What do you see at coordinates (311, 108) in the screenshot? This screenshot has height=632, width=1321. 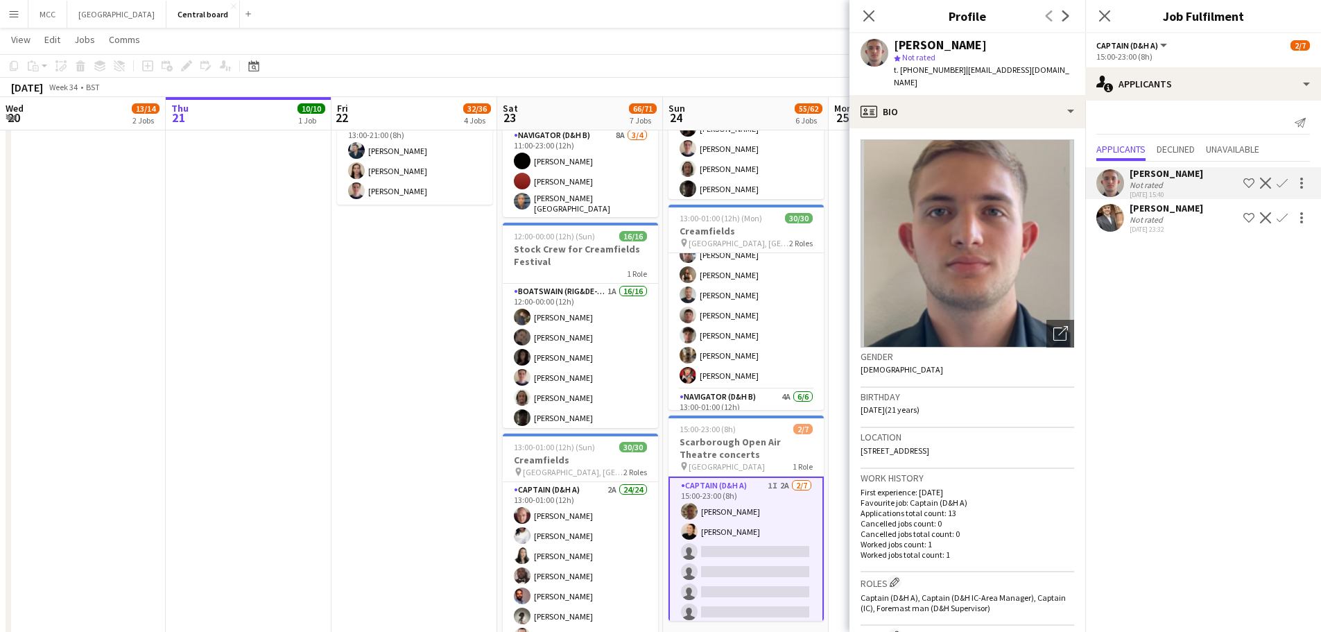 I see `span: 10/10` at bounding box center [311, 108].